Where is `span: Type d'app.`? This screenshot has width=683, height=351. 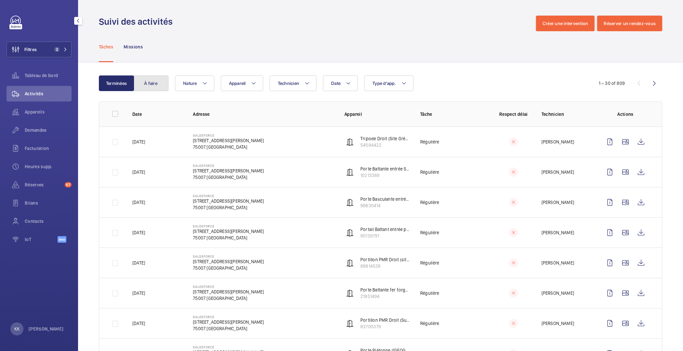 span: Type d'app. is located at coordinates (384, 83).